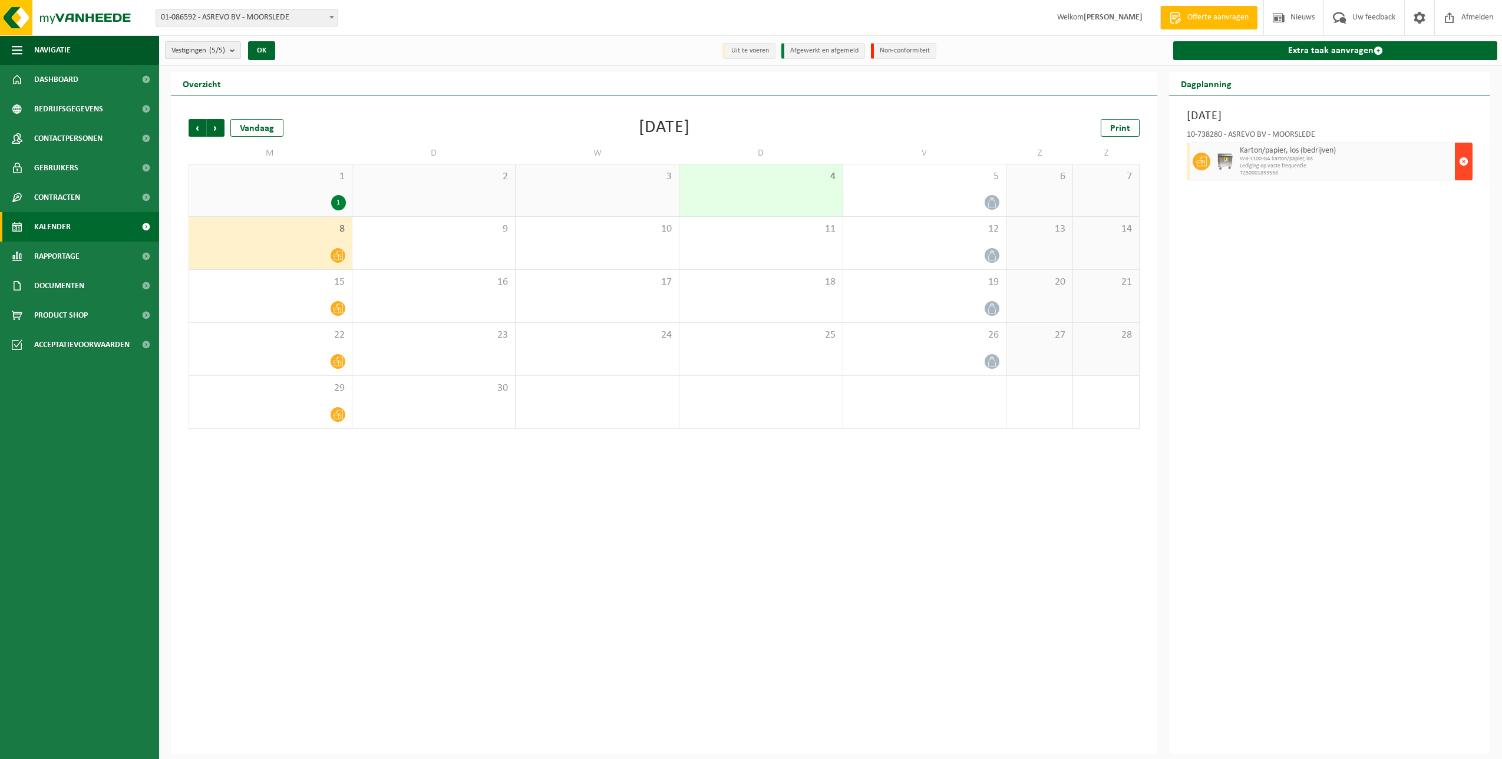 The height and width of the screenshot is (759, 1502). What do you see at coordinates (1346, 166) in the screenshot?
I see `span: Lediging op vaste frequentie` at bounding box center [1346, 166].